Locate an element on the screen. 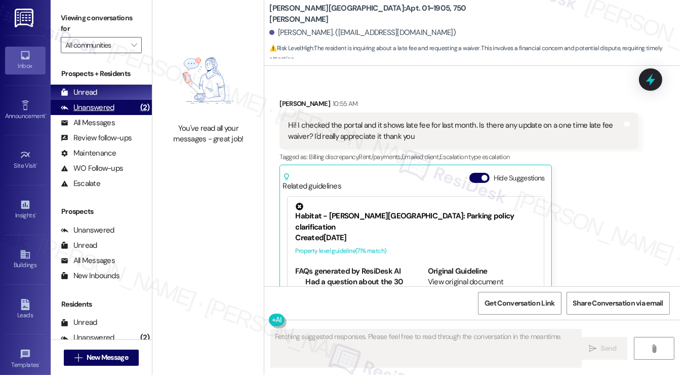 The height and width of the screenshot is (375, 680). a: Buildings is located at coordinates (25, 259).